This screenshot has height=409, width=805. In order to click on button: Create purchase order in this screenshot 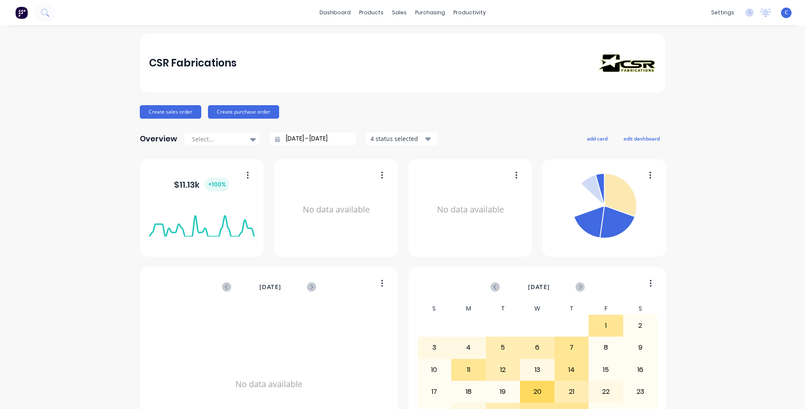, I will do `click(243, 112)`.